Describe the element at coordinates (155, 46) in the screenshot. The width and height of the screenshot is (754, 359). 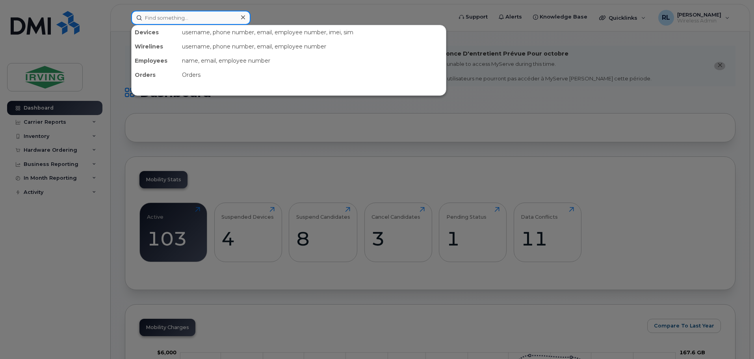
I see `div: Wirelines` at that location.